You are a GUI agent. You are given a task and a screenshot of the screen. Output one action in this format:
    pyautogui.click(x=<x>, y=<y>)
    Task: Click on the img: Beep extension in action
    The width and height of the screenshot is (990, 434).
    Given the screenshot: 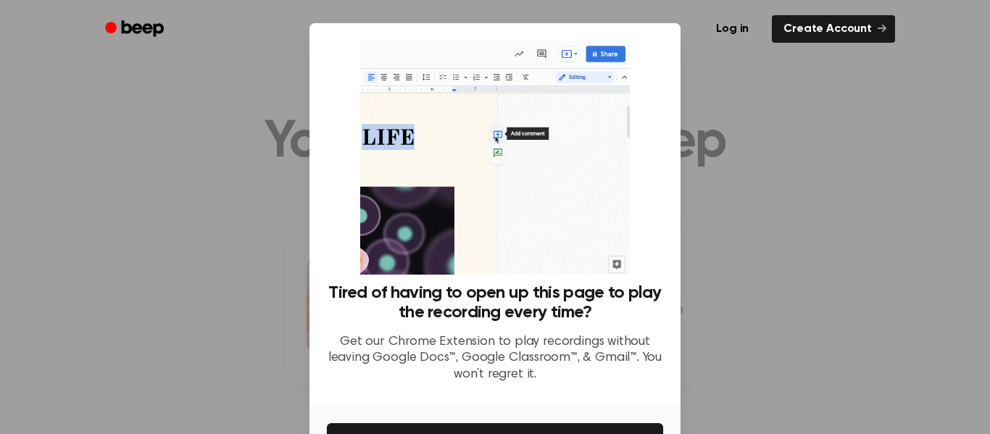 What is the action you would take?
    pyautogui.click(x=494, y=157)
    